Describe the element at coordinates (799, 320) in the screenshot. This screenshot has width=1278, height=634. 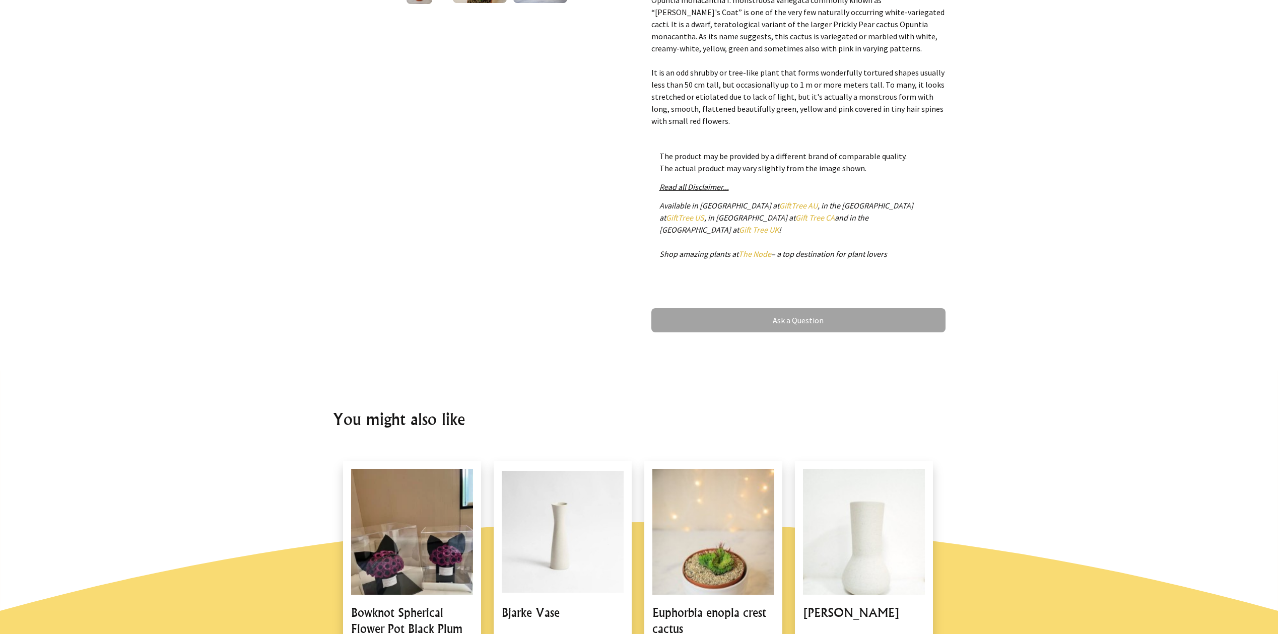
I see `a: Ask a Question` at that location.